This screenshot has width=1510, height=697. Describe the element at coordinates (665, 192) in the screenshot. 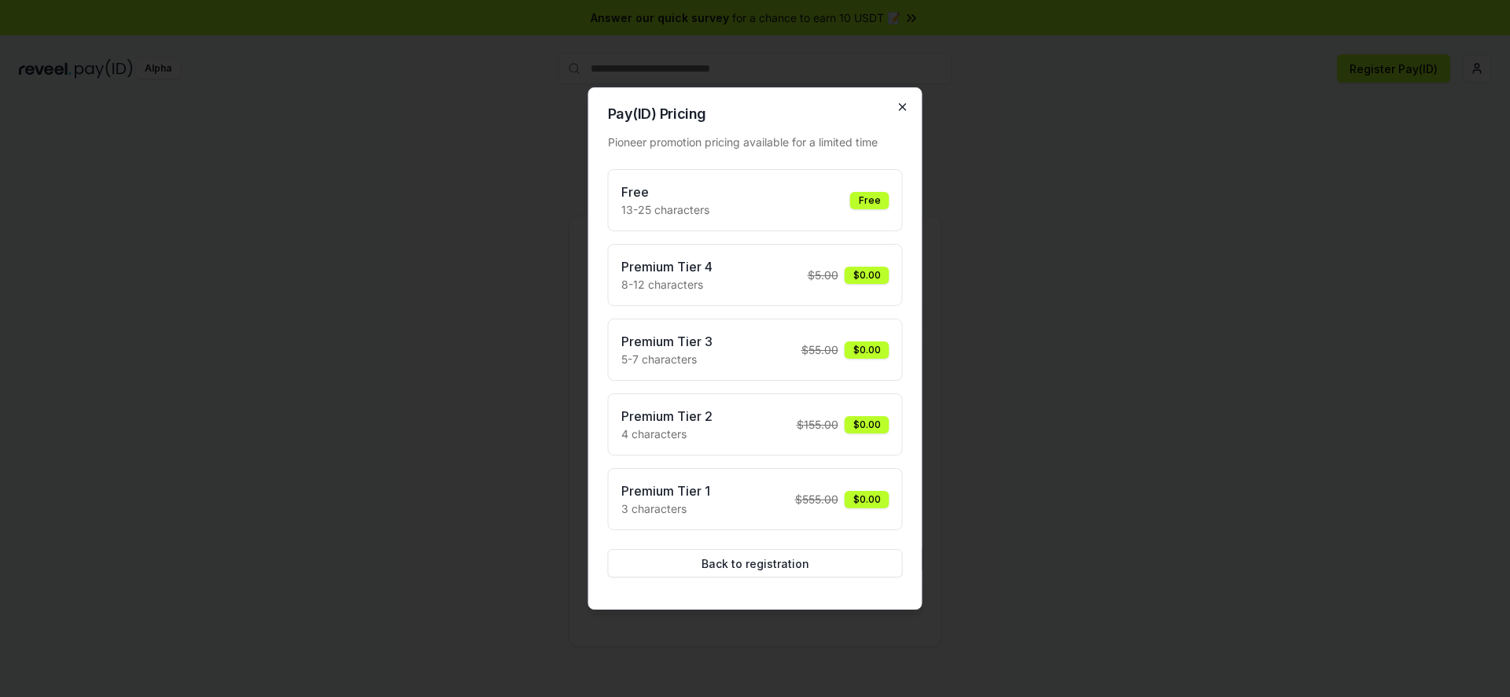

I see `h3: Free` at that location.